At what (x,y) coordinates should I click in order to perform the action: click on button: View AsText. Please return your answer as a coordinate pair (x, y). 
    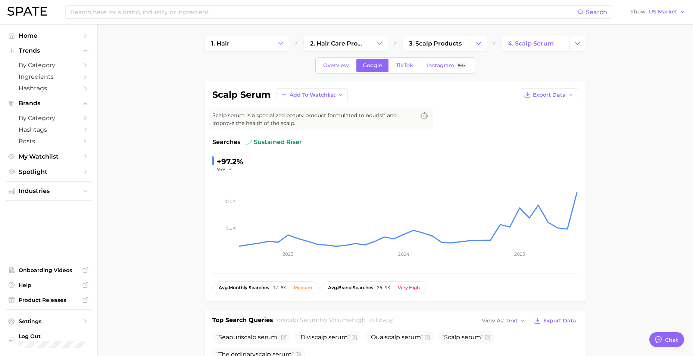
    Looking at the image, I should click on (504, 321).